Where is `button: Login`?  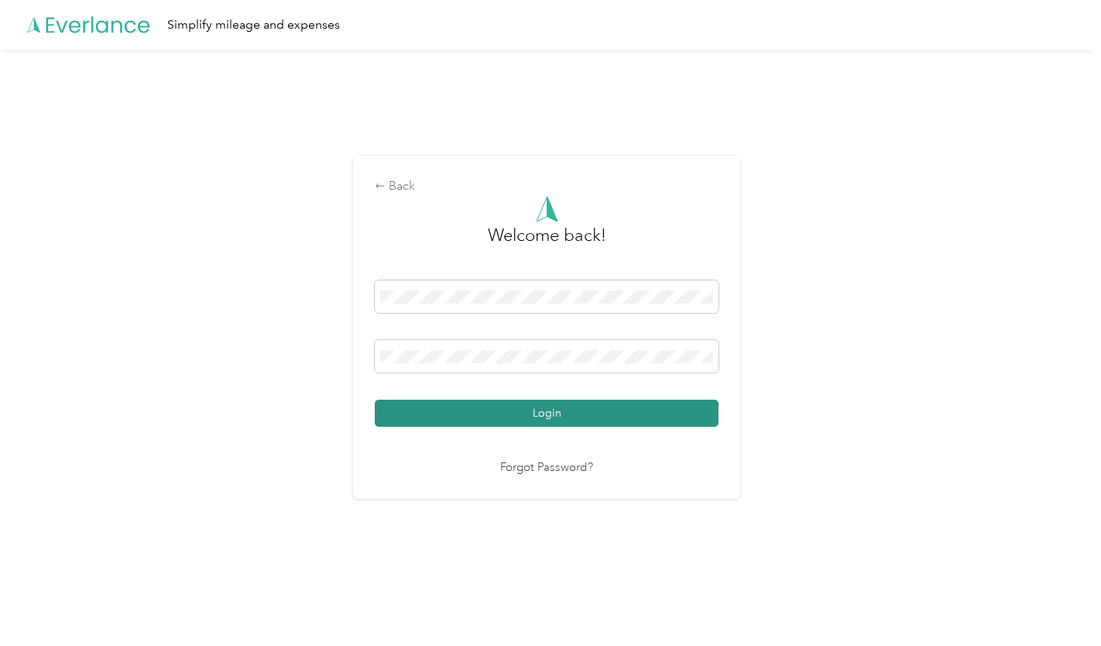 button: Login is located at coordinates (547, 413).